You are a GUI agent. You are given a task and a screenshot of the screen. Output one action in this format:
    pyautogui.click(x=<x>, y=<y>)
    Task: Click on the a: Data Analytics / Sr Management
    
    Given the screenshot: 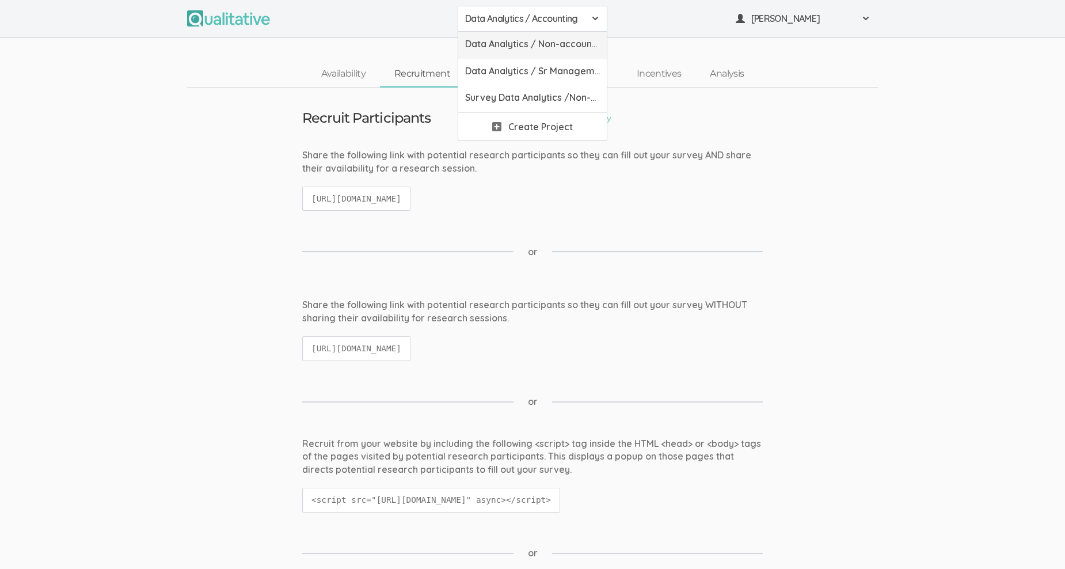 What is the action you would take?
    pyautogui.click(x=532, y=72)
    